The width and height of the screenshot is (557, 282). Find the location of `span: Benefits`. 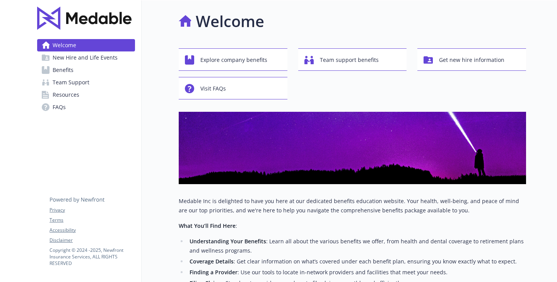

span: Benefits is located at coordinates (63, 70).